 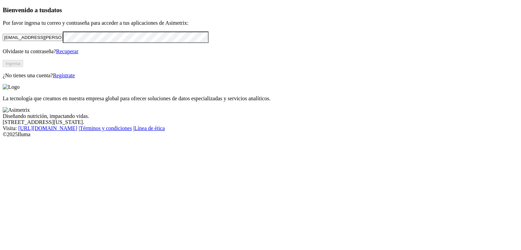 What do you see at coordinates (260, 116) in the screenshot?
I see `div: Diseñando nutrición, impactando vidas.` at bounding box center [260, 116].